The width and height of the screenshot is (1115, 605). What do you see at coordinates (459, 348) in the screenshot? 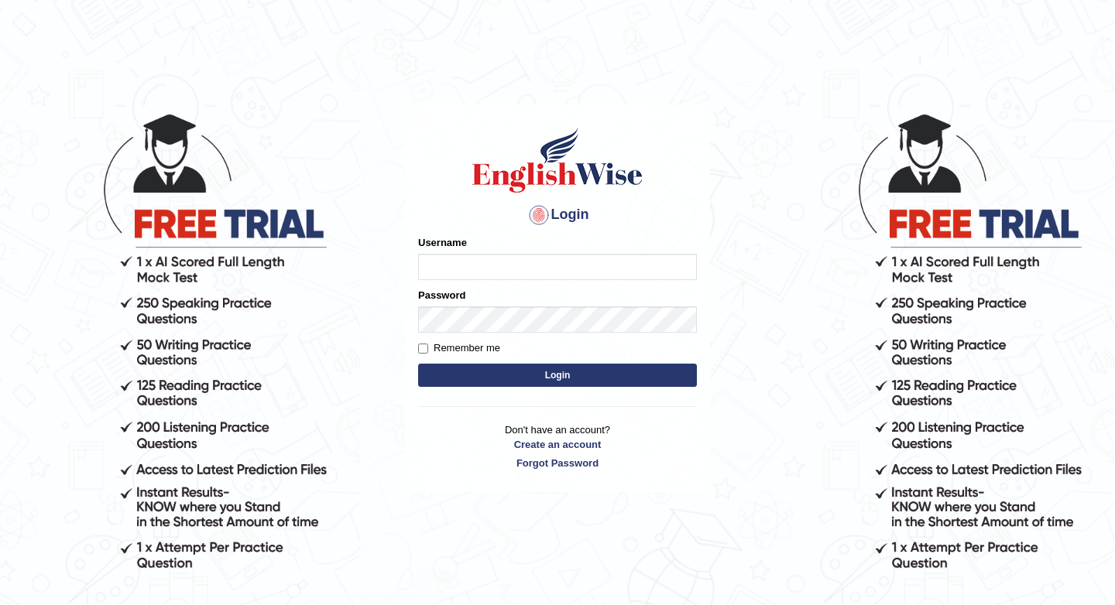
I see `label: Remember me` at bounding box center [459, 348].